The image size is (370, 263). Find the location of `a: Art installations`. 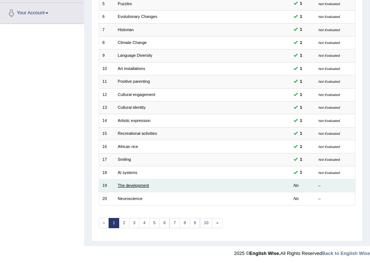

a: Art installations is located at coordinates (131, 68).